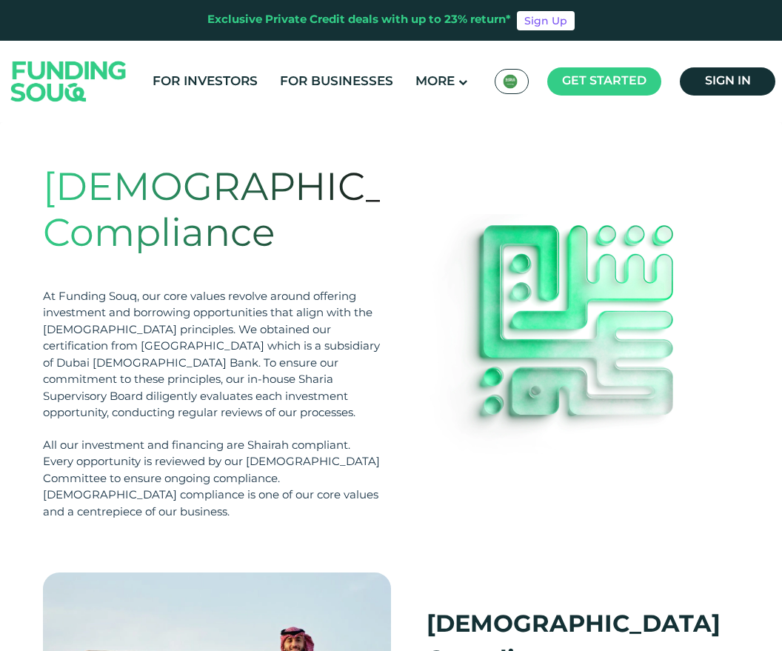 Image resolution: width=782 pixels, height=651 pixels. What do you see at coordinates (435, 81) in the screenshot?
I see `span: More` at bounding box center [435, 81].